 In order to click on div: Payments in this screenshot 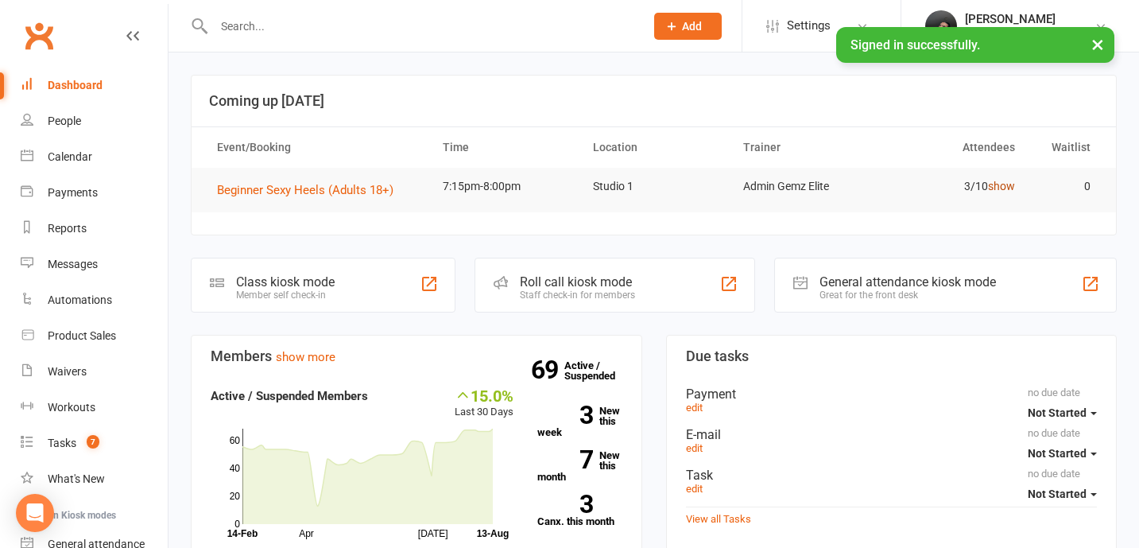, I will do `click(72, 192)`.